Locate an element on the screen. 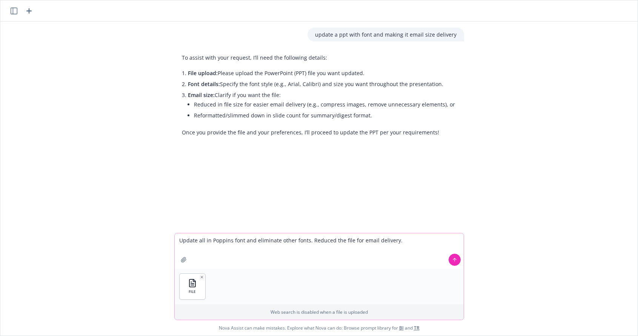 Image resolution: width=638 pixels, height=336 pixels. textarea: Update all in Poppins font and eliminate other fonts. Reduced the file for email delivery. is located at coordinates (319, 251).